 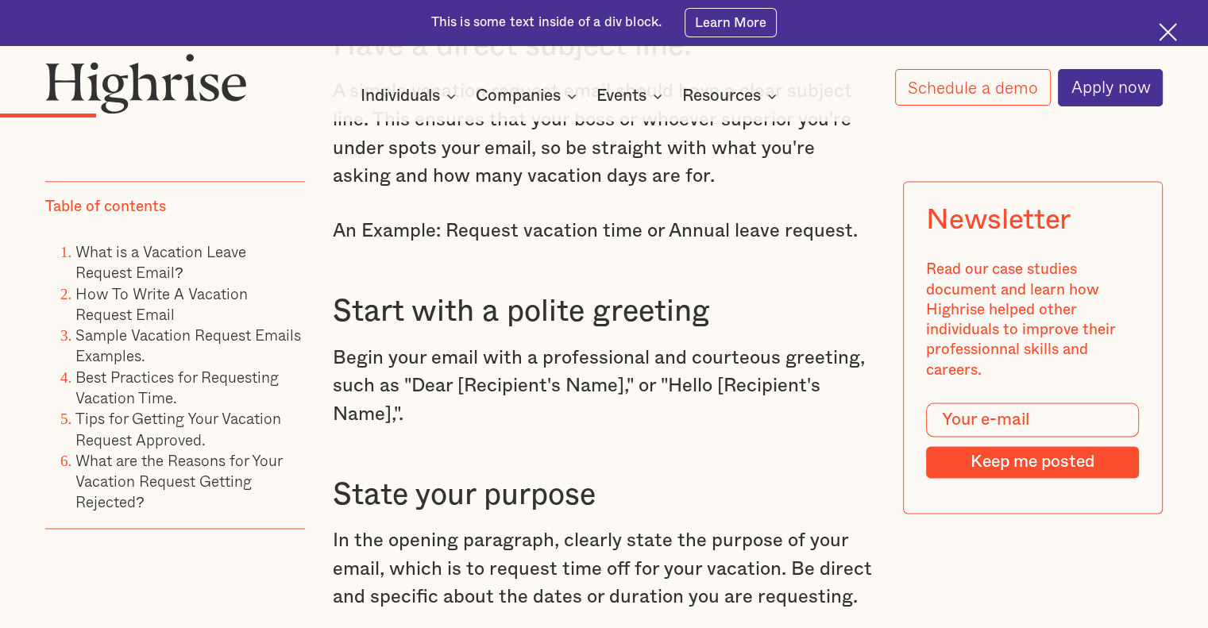 What do you see at coordinates (161, 303) in the screenshot?
I see `a: How To Write A Vacation Request Email` at bounding box center [161, 303].